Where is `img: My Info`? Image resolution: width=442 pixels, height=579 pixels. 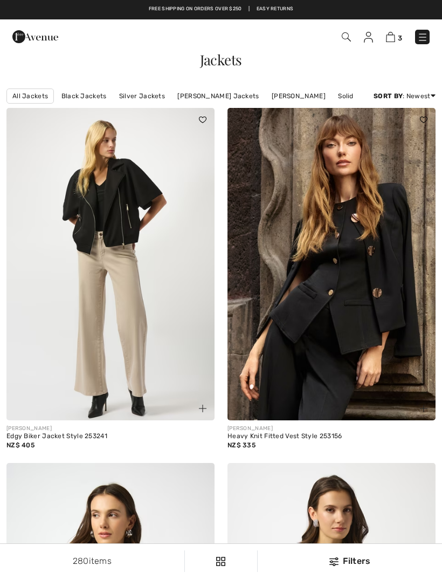 img: My Info is located at coordinates (369, 37).